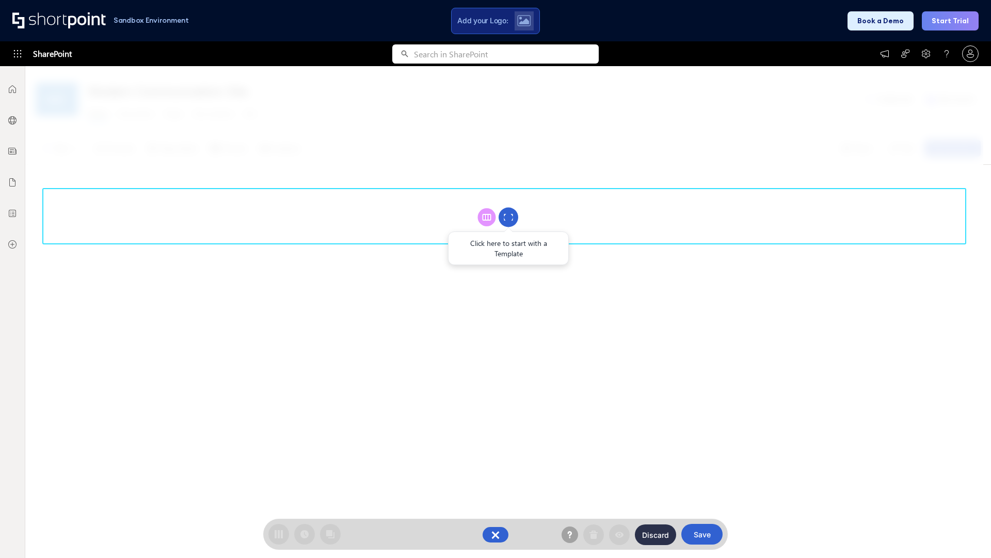  What do you see at coordinates (506, 54) in the screenshot?
I see `input: Search in SharePoint` at bounding box center [506, 54].